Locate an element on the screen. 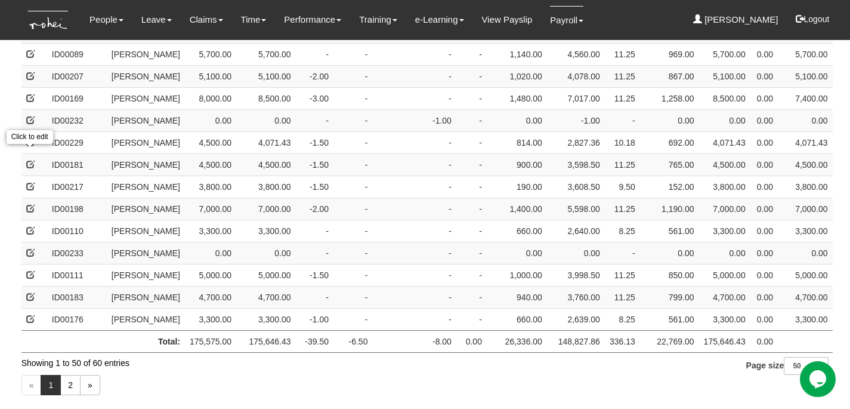  a: e-Learning is located at coordinates (440, 20).